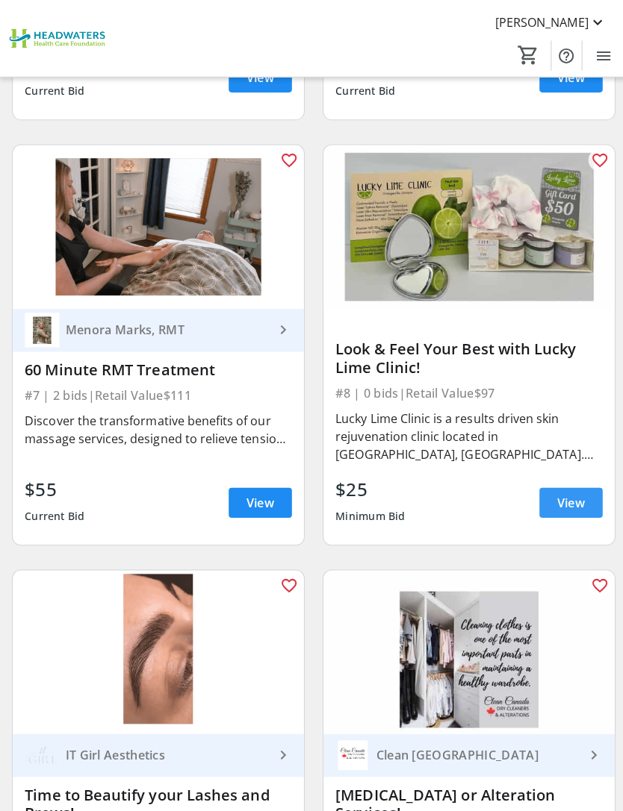 The image size is (623, 811). Describe the element at coordinates (465, 356) in the screenshot. I see `div: Look & Feel Your Best with Lucky Lime Clinic!` at that location.